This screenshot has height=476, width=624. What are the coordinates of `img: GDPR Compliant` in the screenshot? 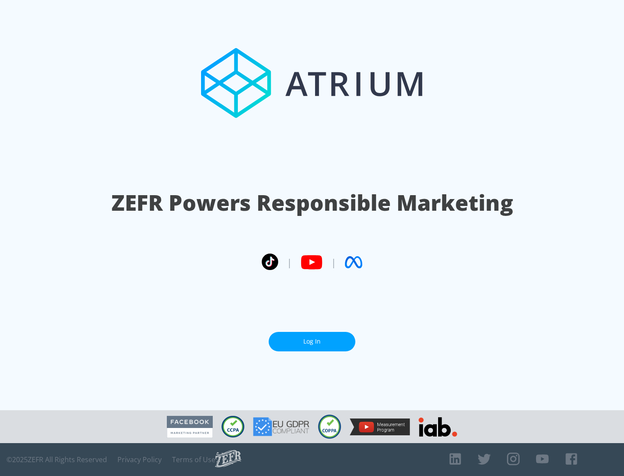 It's located at (281, 427).